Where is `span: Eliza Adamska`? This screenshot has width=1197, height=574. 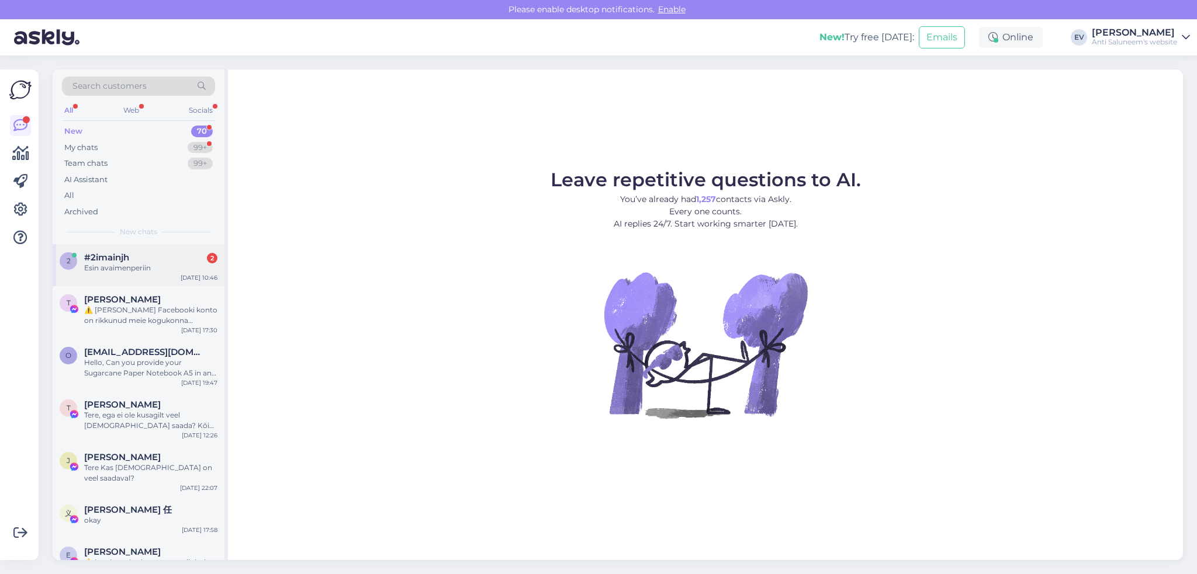
span: Eliza Adamska is located at coordinates (122, 552).